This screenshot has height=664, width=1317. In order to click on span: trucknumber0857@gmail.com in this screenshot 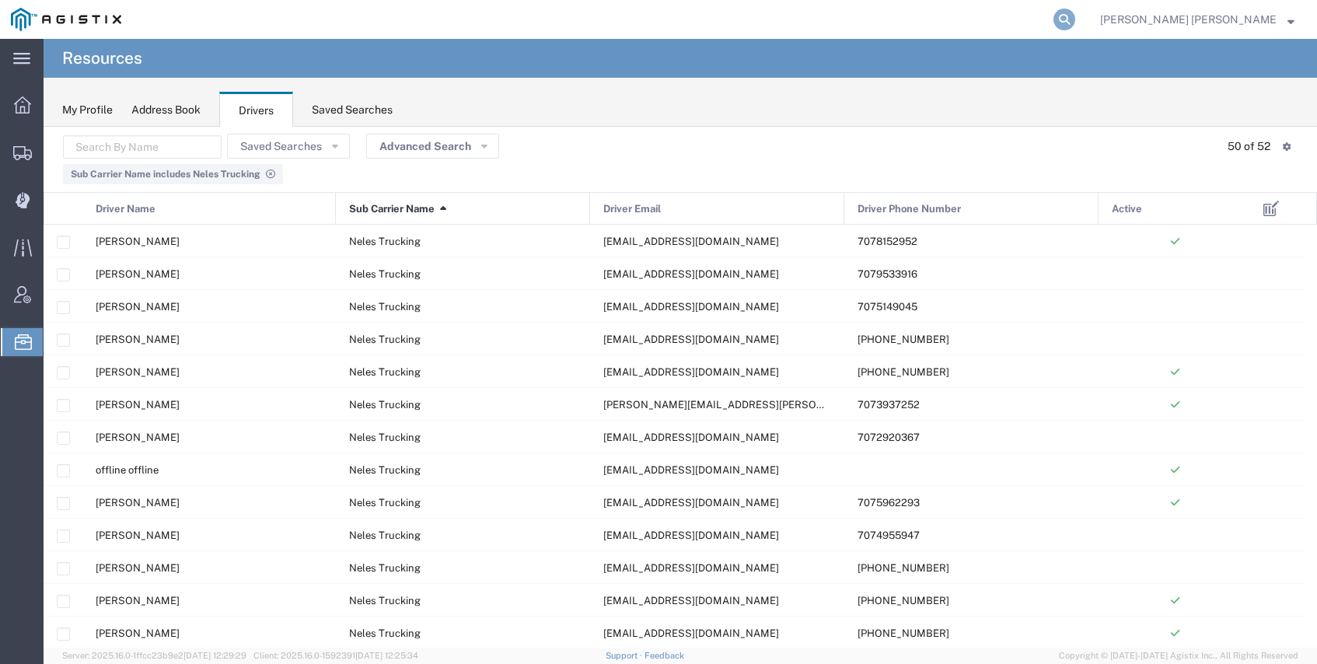, I will do `click(691, 339)`.